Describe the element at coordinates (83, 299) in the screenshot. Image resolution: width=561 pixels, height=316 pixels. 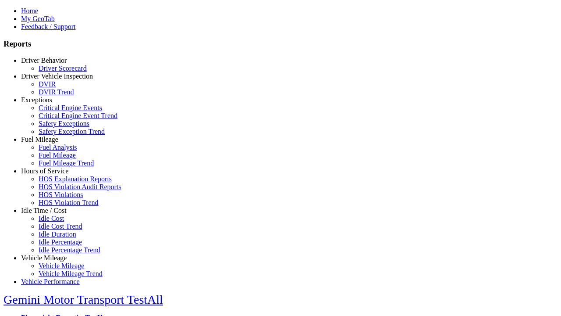
I see `a: Gemini Motor Transport TestAll` at that location.